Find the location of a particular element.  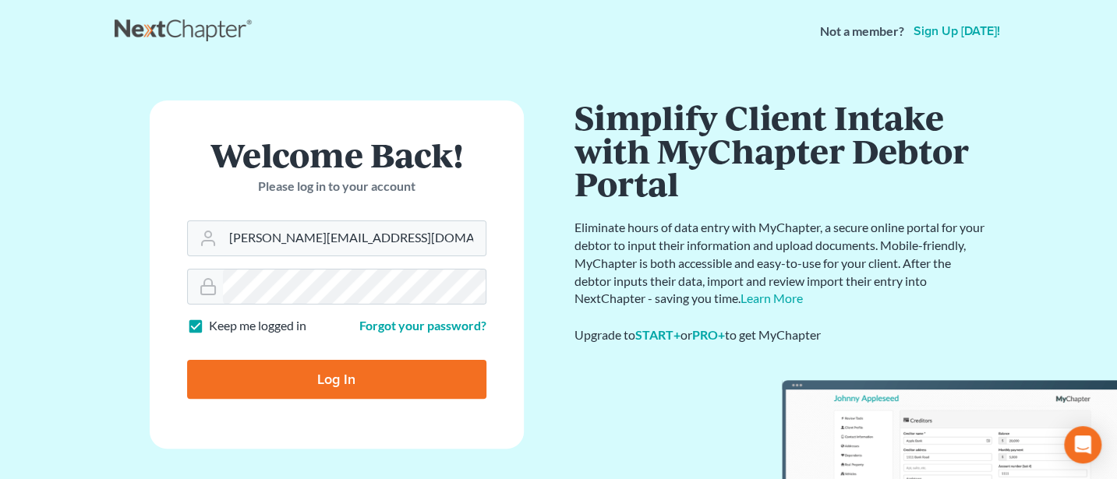

h1: Simplify Client Intake with MyChapter Debtor Portal is located at coordinates (781, 150).